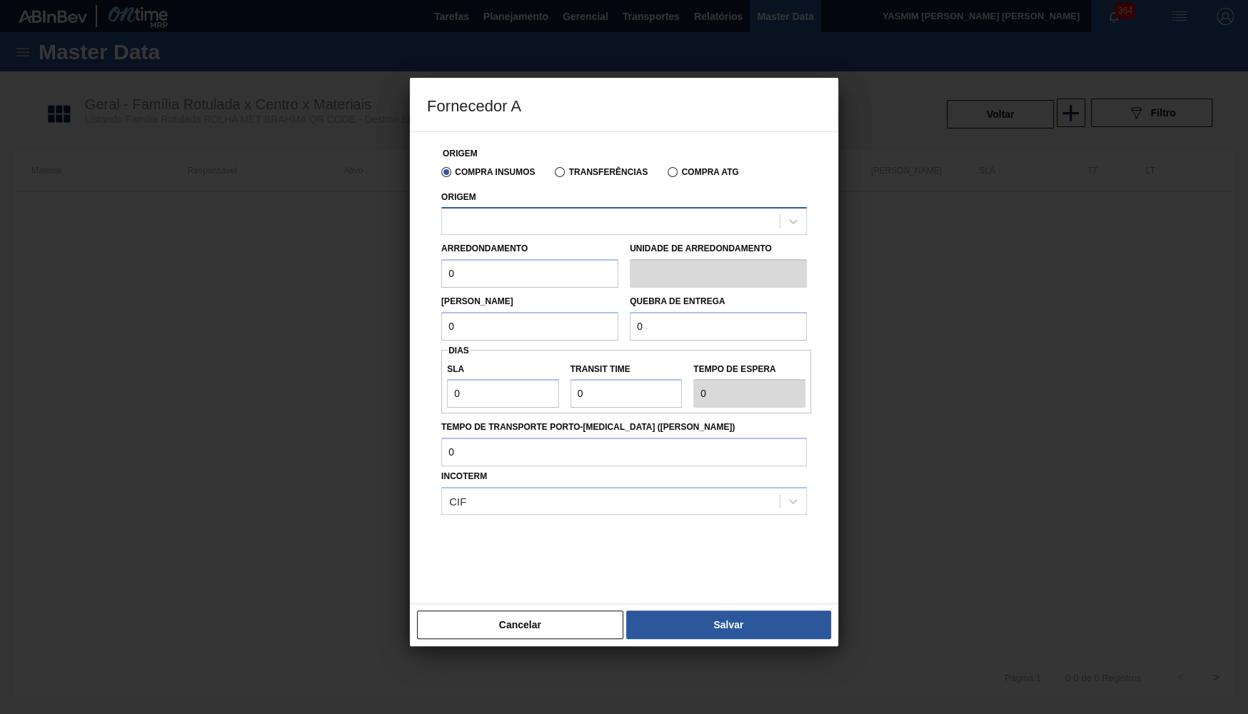 This screenshot has width=1248, height=714. Describe the element at coordinates (464, 476) in the screenshot. I see `label: Incoterm` at that location.